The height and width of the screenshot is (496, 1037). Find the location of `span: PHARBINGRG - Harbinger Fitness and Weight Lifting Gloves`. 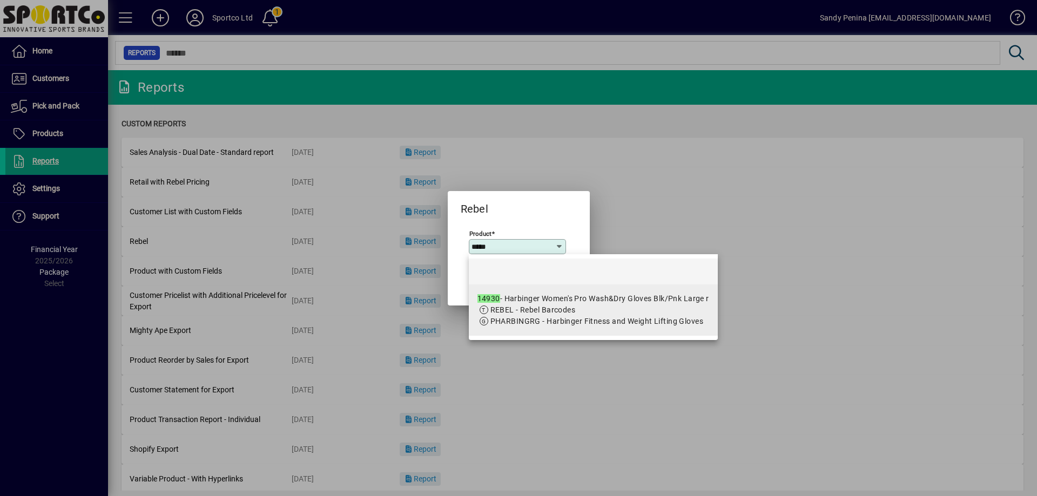

span: PHARBINGRG - Harbinger Fitness and Weight Lifting Gloves is located at coordinates (597, 321).